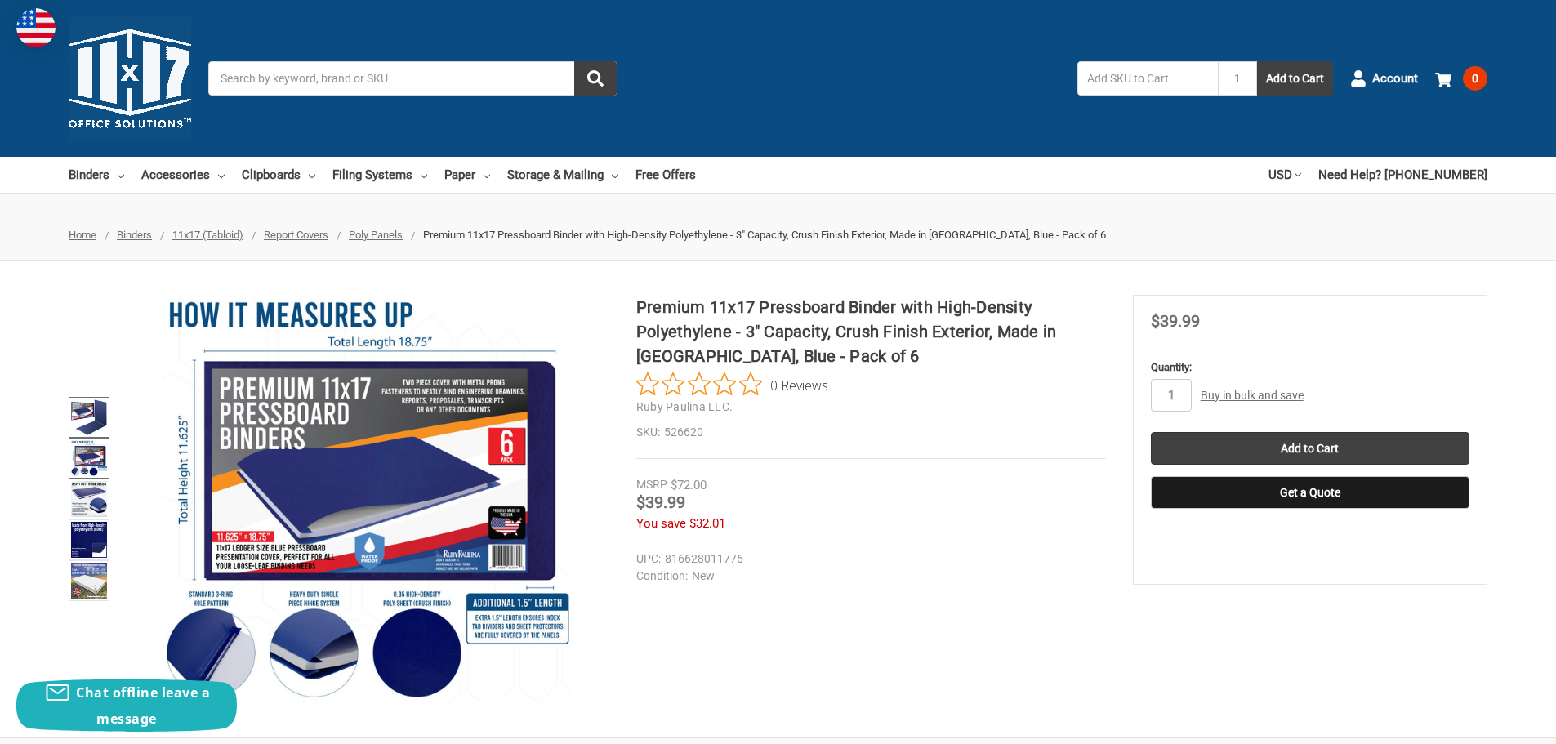  I want to click on a: Account, so click(1383, 78).